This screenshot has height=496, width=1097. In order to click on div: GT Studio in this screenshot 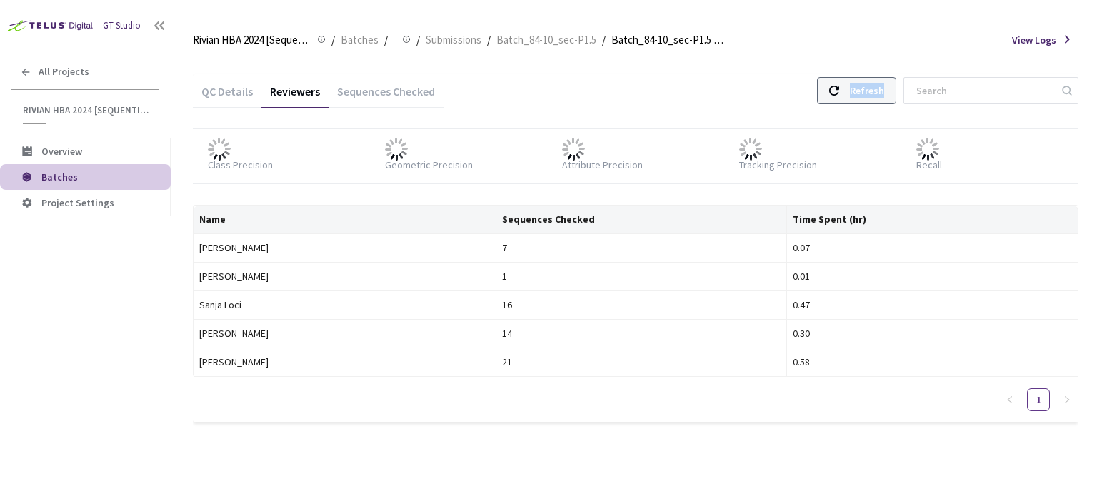, I will do `click(121, 26)`.